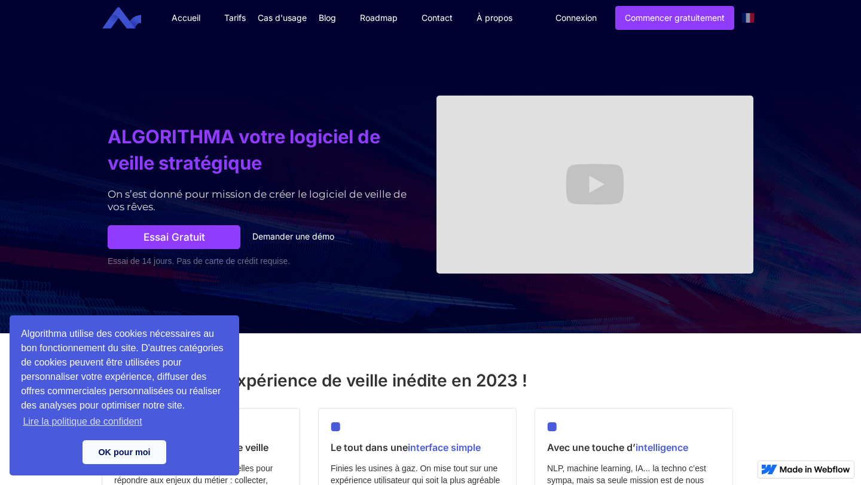  Describe the element at coordinates (124, 396) in the screenshot. I see `div: cookieconsent` at that location.